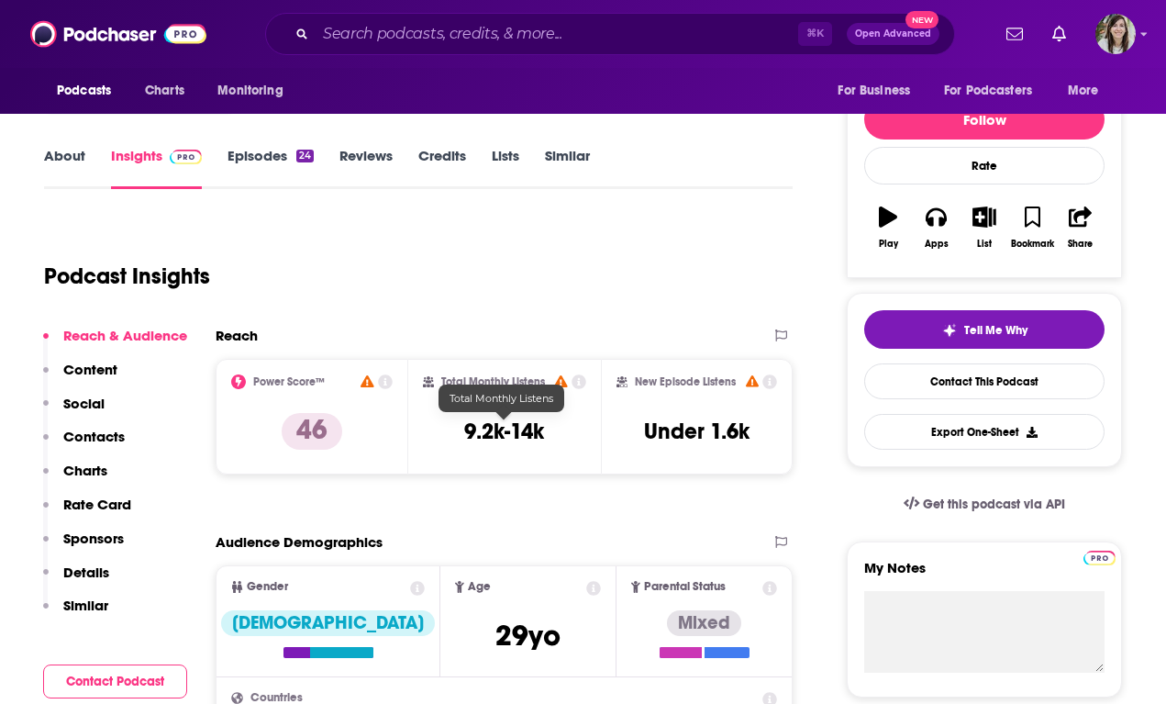 Image resolution: width=1166 pixels, height=704 pixels. I want to click on a: InsightsPodchaser Pro, so click(156, 168).